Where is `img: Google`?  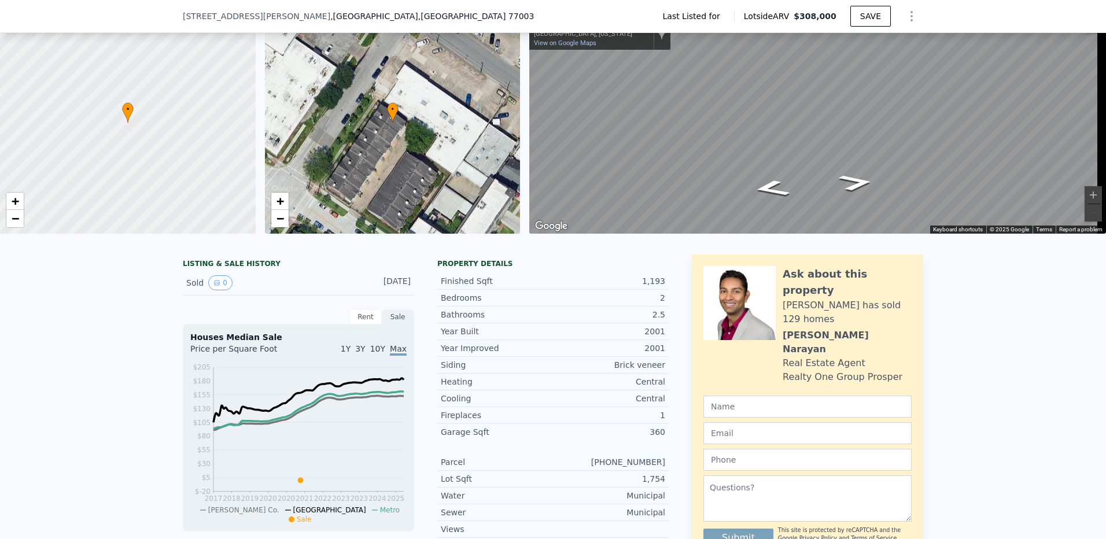
img: Google is located at coordinates (551, 226).